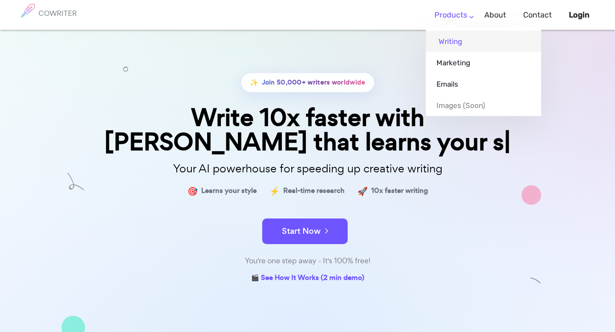 The height and width of the screenshot is (332, 615). What do you see at coordinates (484, 63) in the screenshot?
I see `a: Marketing` at bounding box center [484, 63].